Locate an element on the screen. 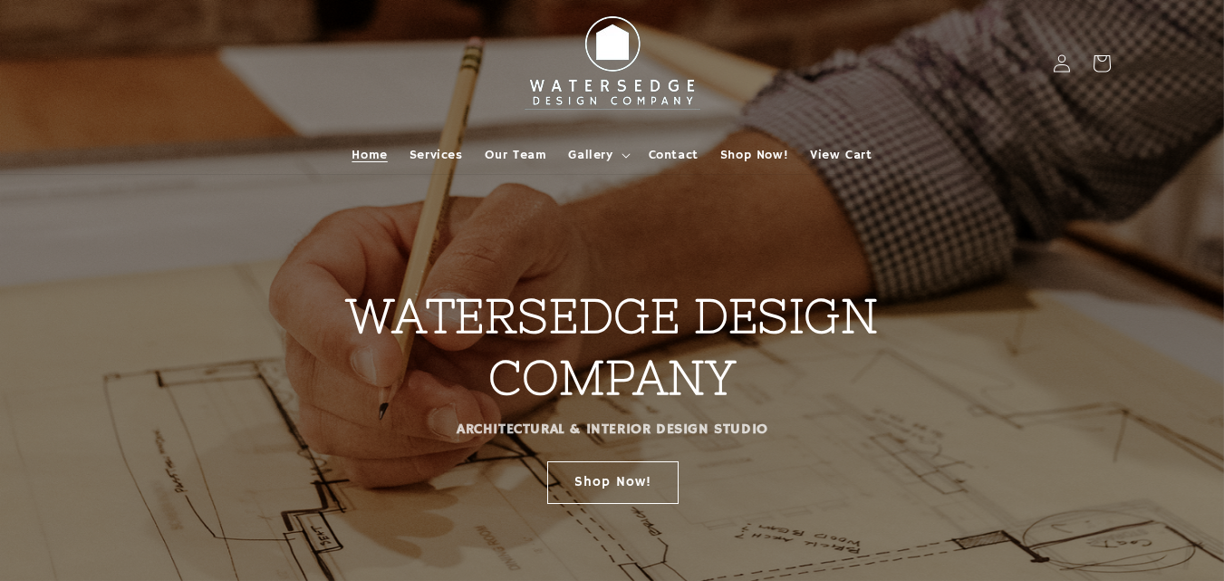  a: Our Team is located at coordinates (515, 155).